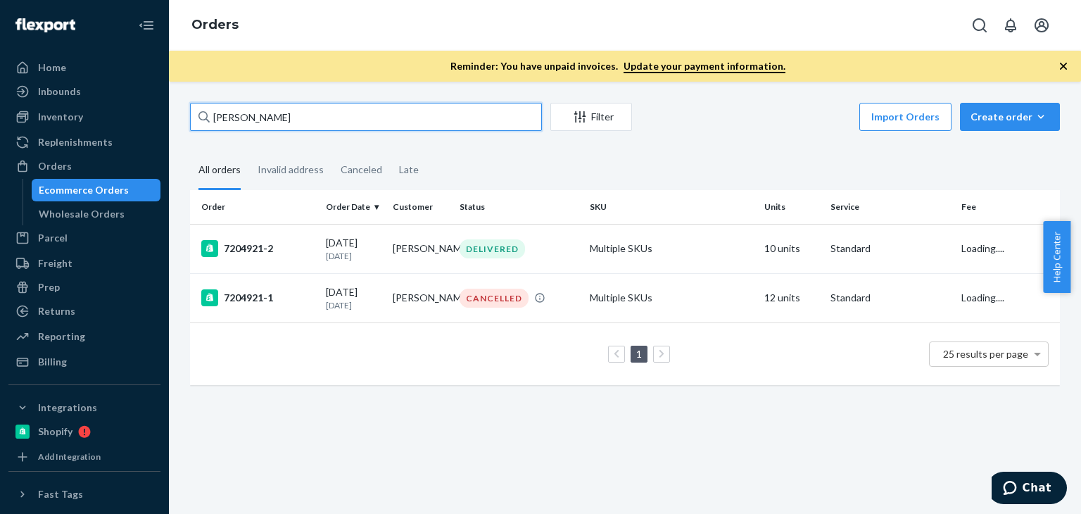 Image resolution: width=1081 pixels, height=514 pixels. I want to click on th: SKU, so click(671, 207).